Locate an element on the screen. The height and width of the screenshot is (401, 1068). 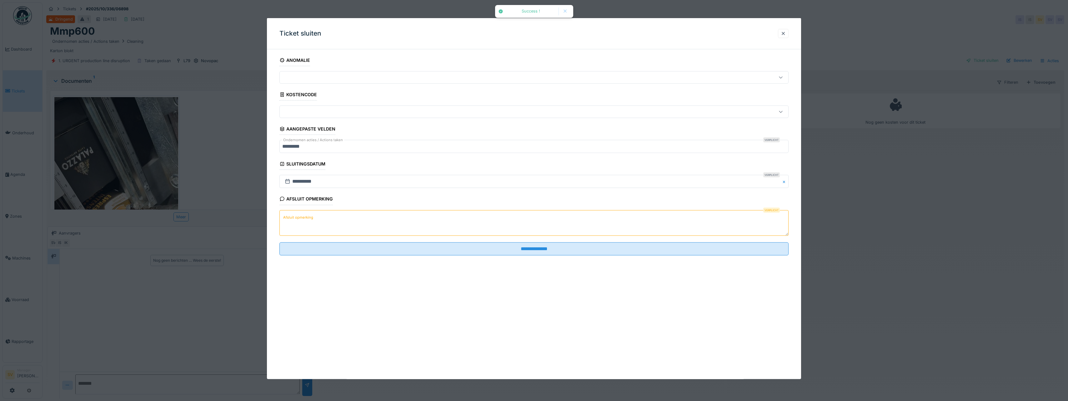
div: Afsluit opmerking is located at coordinates (306, 200).